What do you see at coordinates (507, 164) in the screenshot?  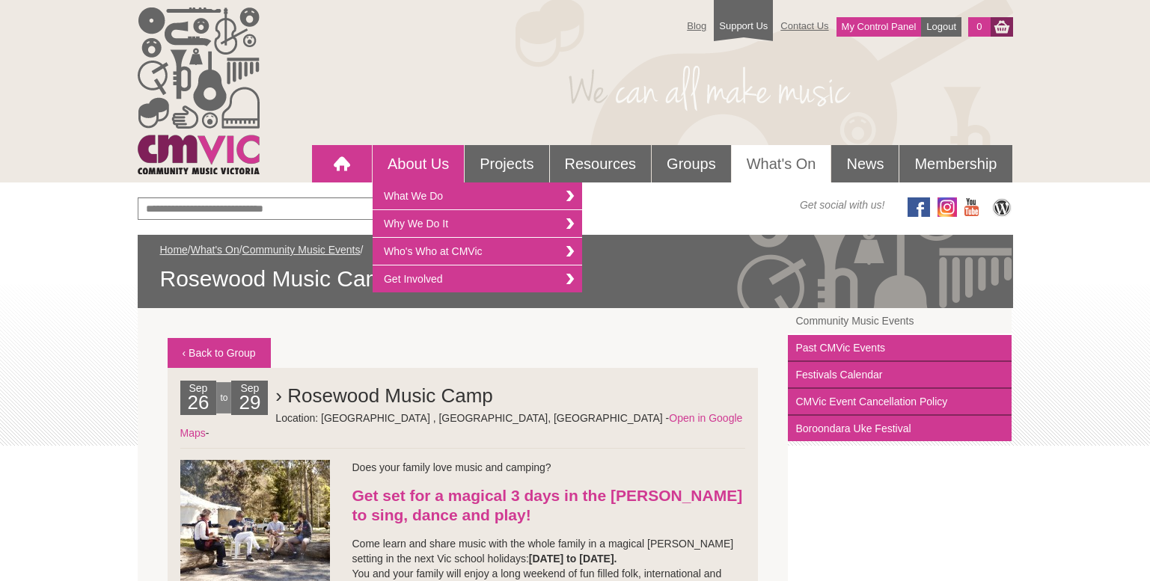 I see `a: Projects` at bounding box center [507, 164].